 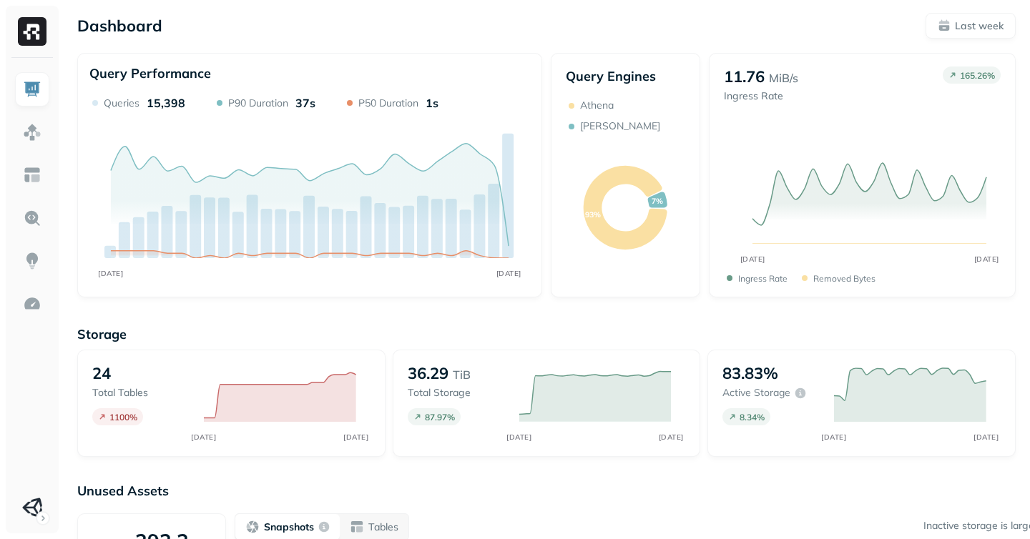 What do you see at coordinates (625, 76) in the screenshot?
I see `p: Query Engines` at bounding box center [625, 76].